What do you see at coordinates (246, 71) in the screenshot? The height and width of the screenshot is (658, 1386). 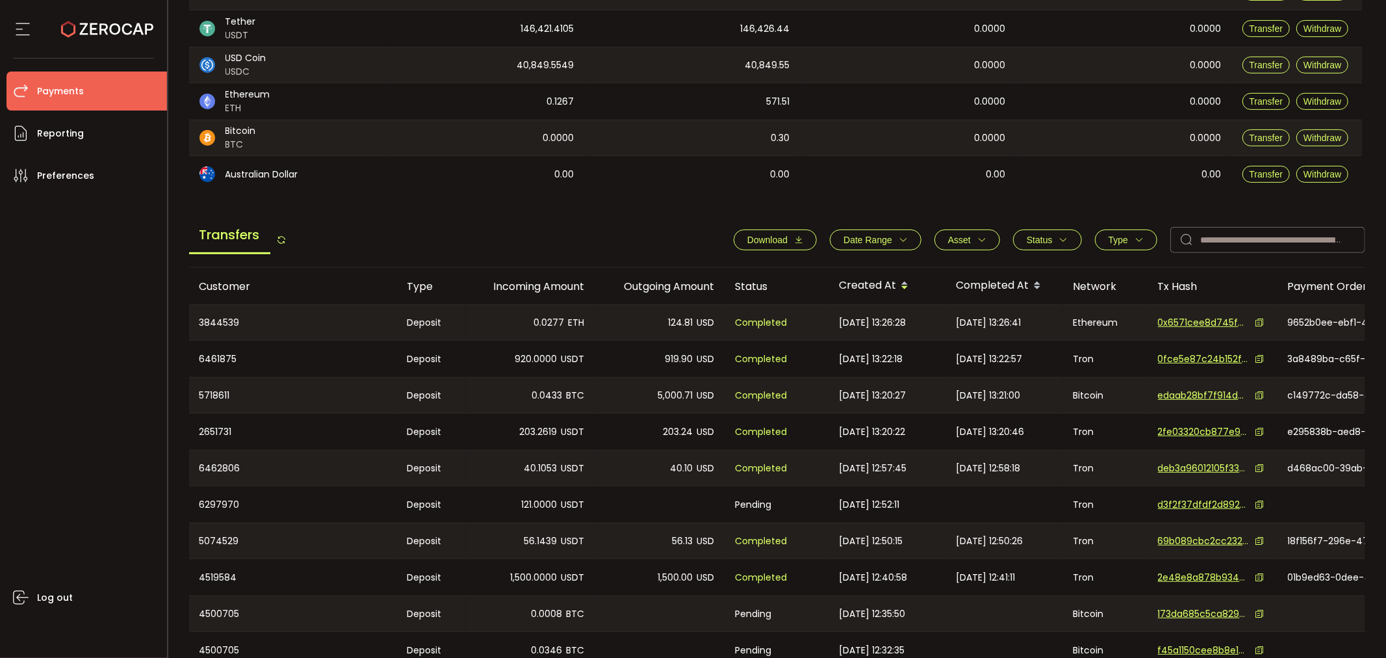 I see `span: USDC` at bounding box center [246, 71].